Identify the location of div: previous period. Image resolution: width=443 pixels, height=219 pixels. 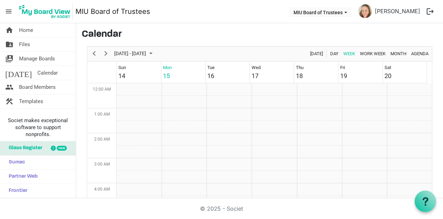
(94, 54).